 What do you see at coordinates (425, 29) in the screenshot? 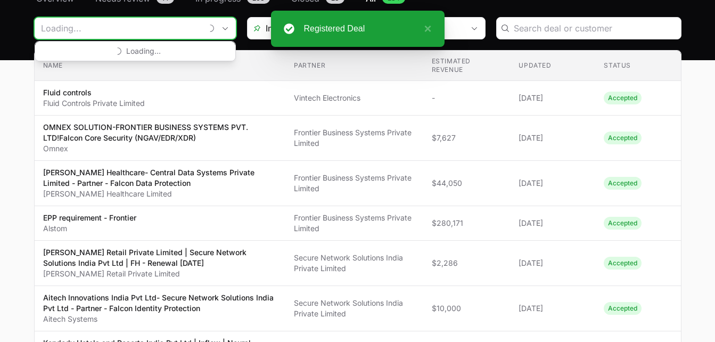
I see `button: close` at bounding box center [425, 29].